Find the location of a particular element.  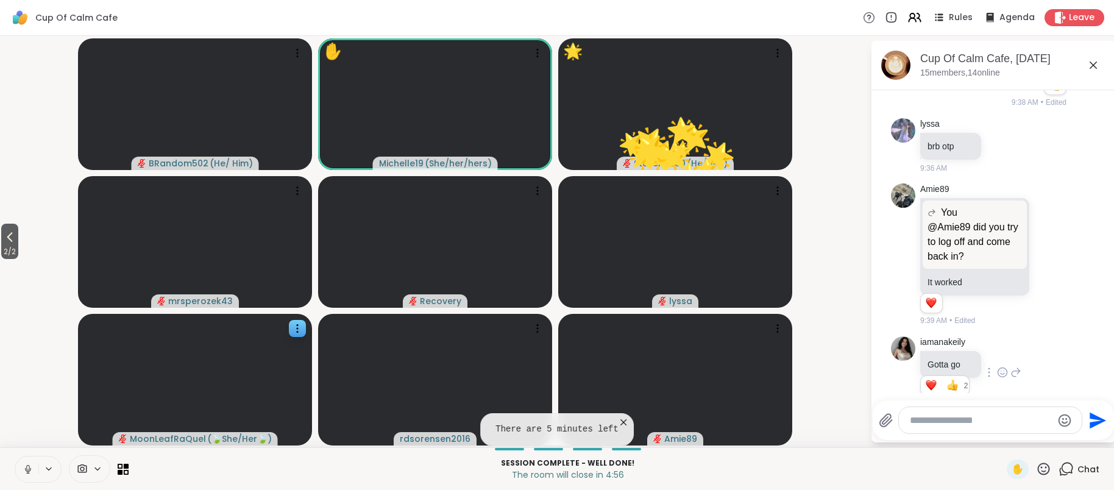

span: 9:36 AM is located at coordinates (934, 168).